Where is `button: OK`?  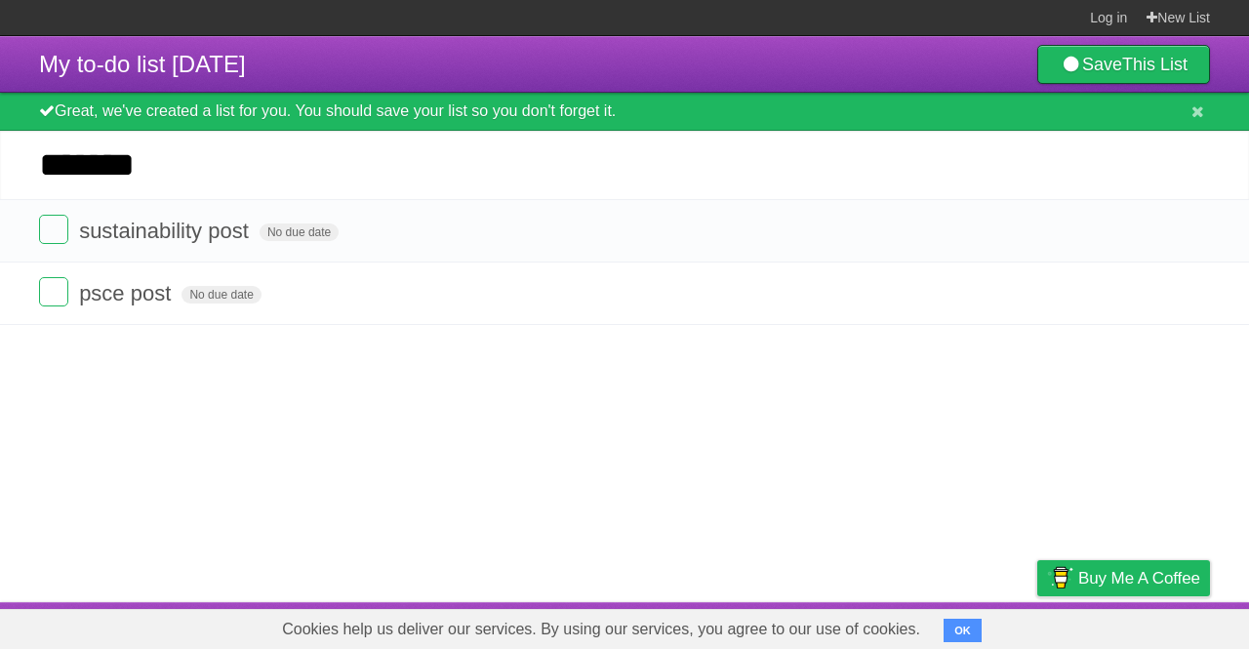
button: OK is located at coordinates (962, 630).